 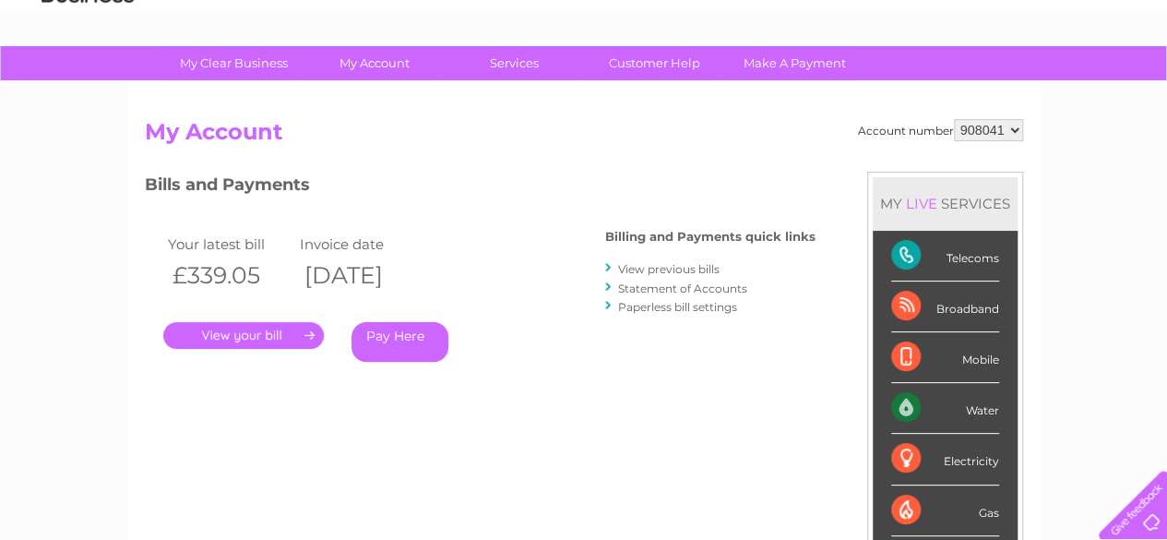 What do you see at coordinates (374, 63) in the screenshot?
I see `a: My Account` at bounding box center [374, 63].